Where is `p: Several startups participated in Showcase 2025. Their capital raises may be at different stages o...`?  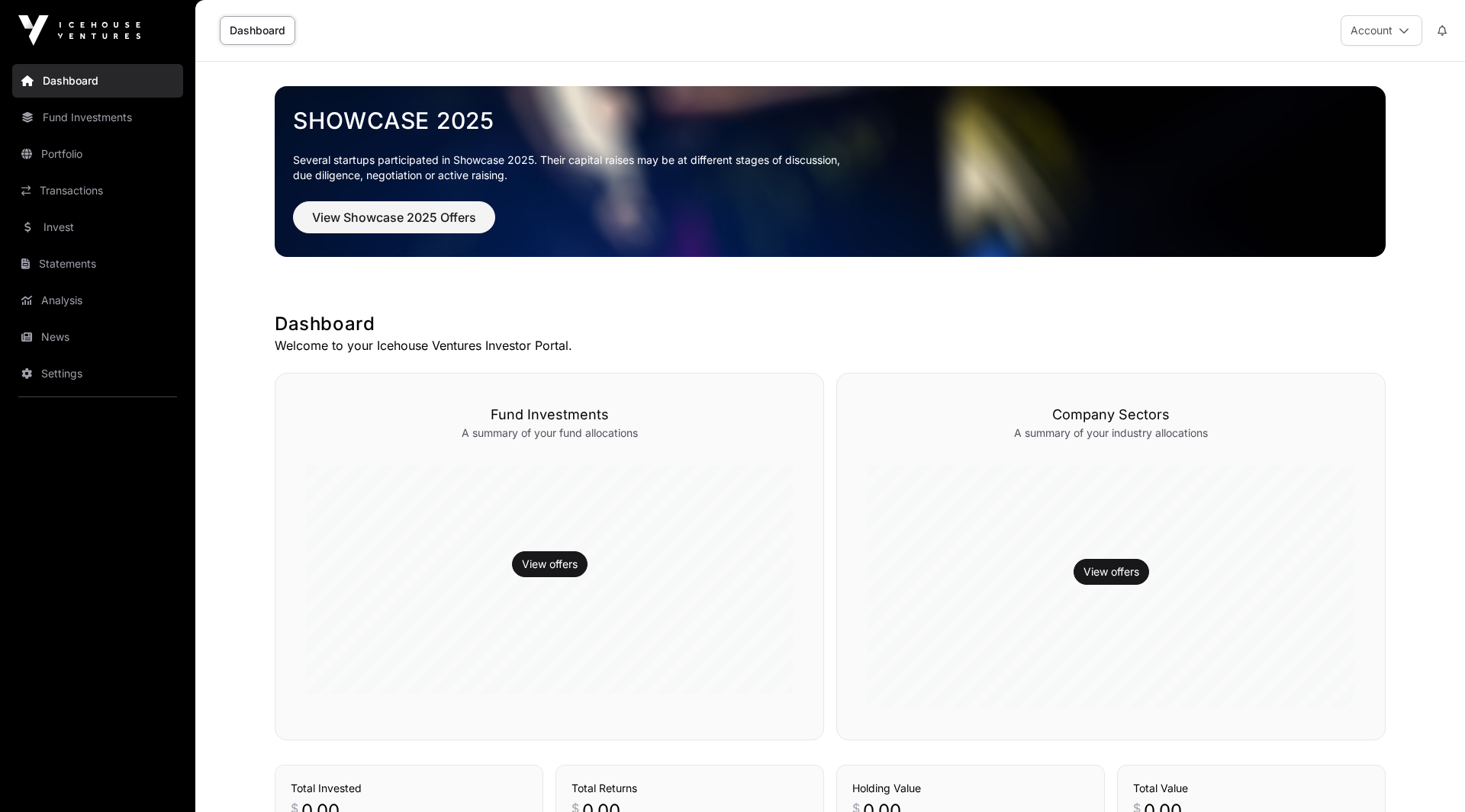 p: Several startups participated in Showcase 2025. Their capital raises may be at different stages o... is located at coordinates (830, 167).